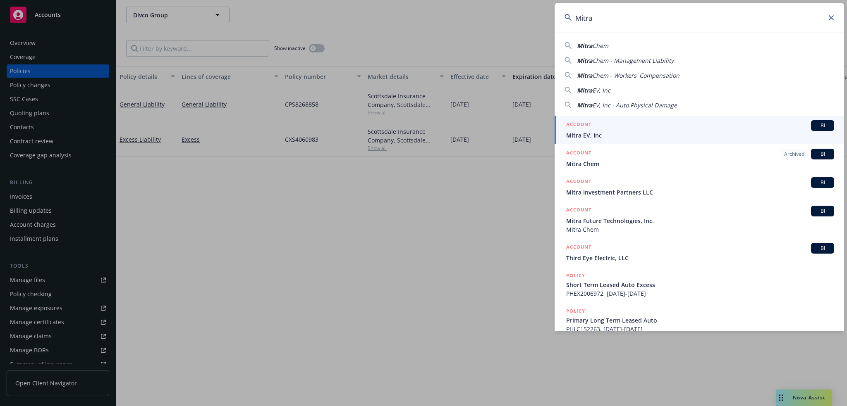  What do you see at coordinates (700, 221) in the screenshot?
I see `span: Mitra Future Technologies, Inc.` at bounding box center [700, 221].